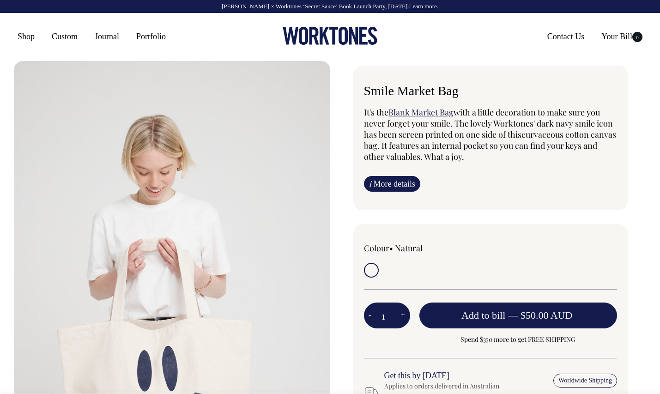 The height and width of the screenshot is (394, 660). Describe the element at coordinates (26, 37) in the screenshot. I see `a: Shop` at that location.